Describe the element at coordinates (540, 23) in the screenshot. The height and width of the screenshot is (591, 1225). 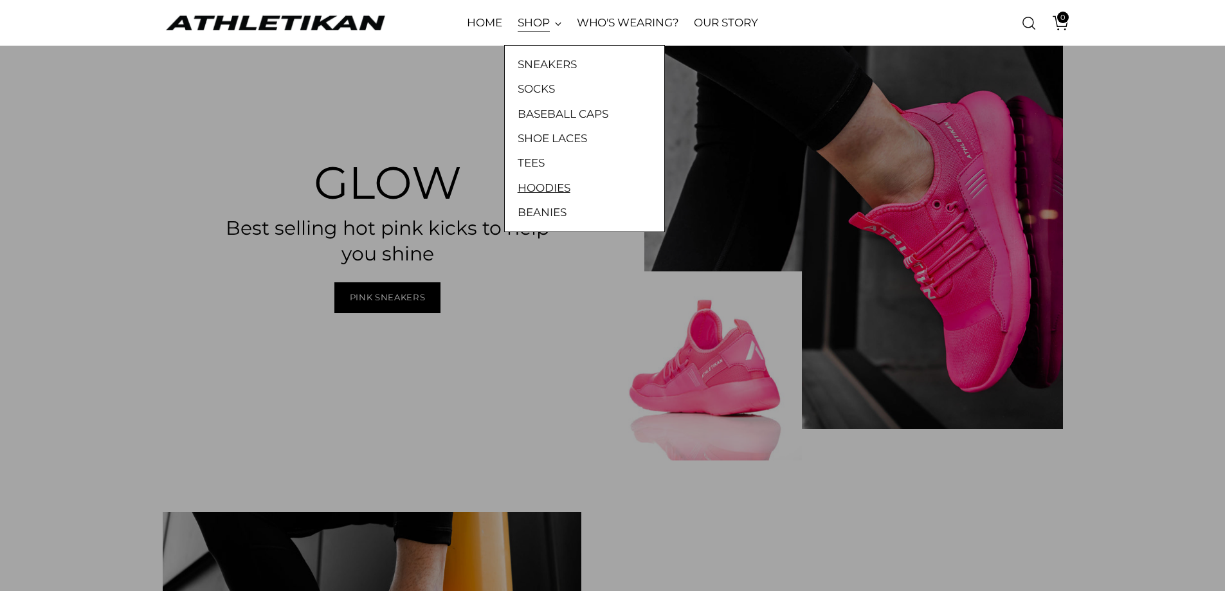
I see `a: SHOP` at that location.